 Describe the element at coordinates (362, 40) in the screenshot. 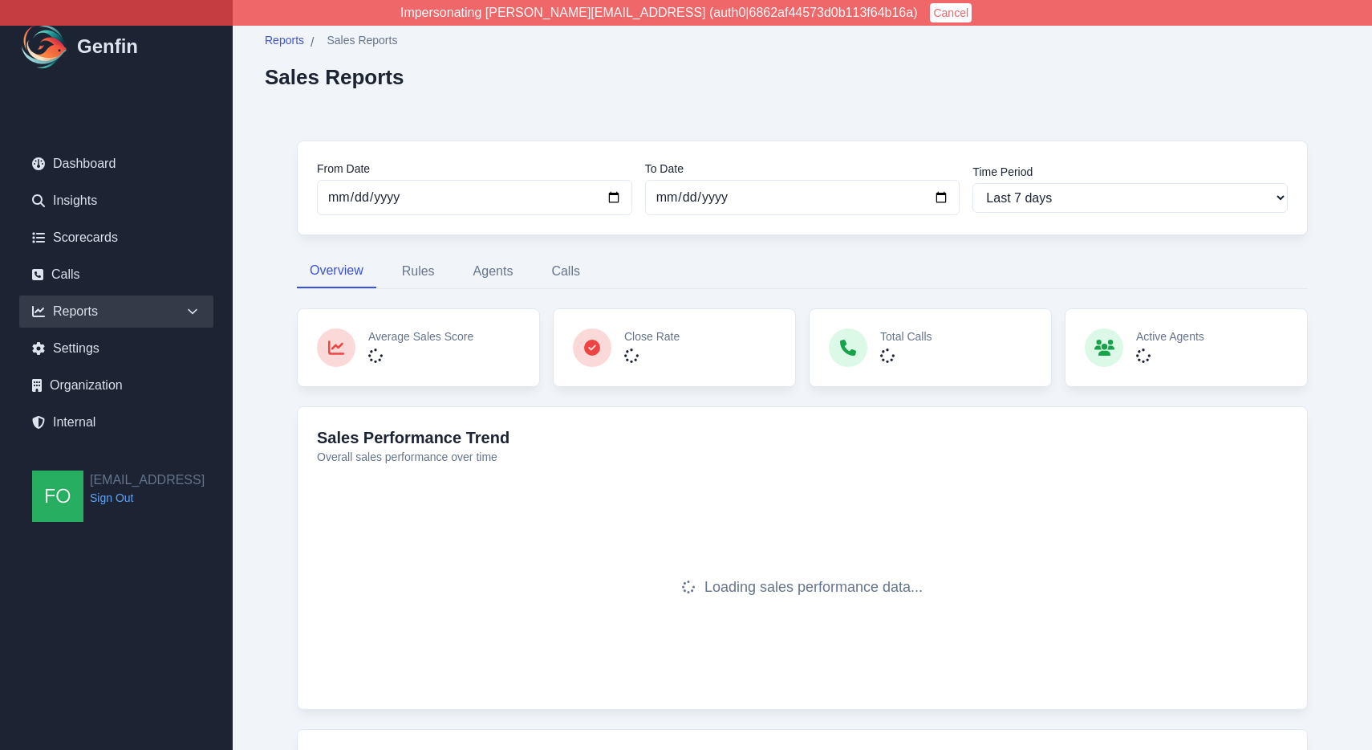

I see `span: Sales Reports` at that location.